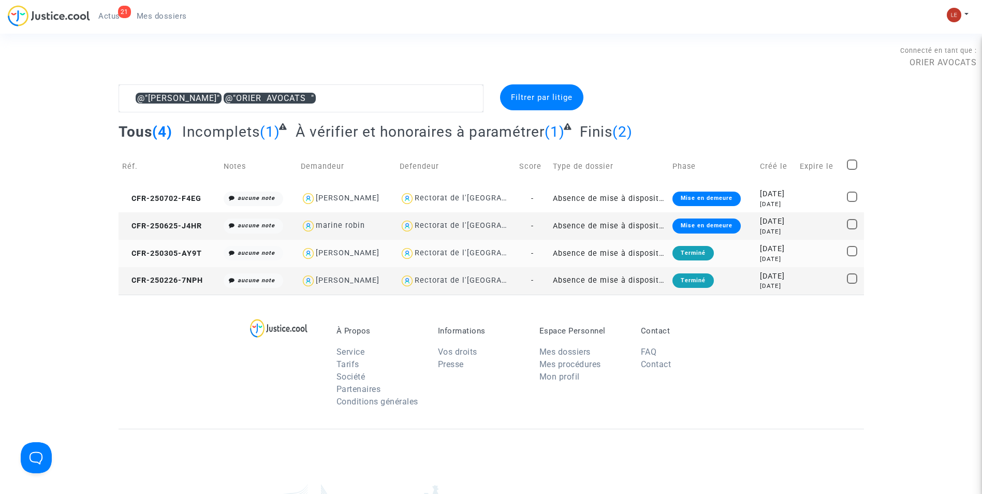 This screenshot has height=494, width=982. What do you see at coordinates (351, 376) in the screenshot?
I see `a: Société` at bounding box center [351, 376].